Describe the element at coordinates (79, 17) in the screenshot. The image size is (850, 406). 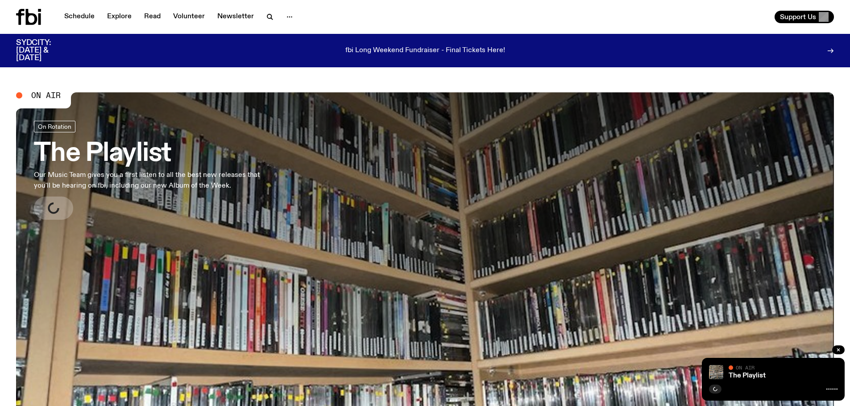
I see `a: Schedule` at that location.